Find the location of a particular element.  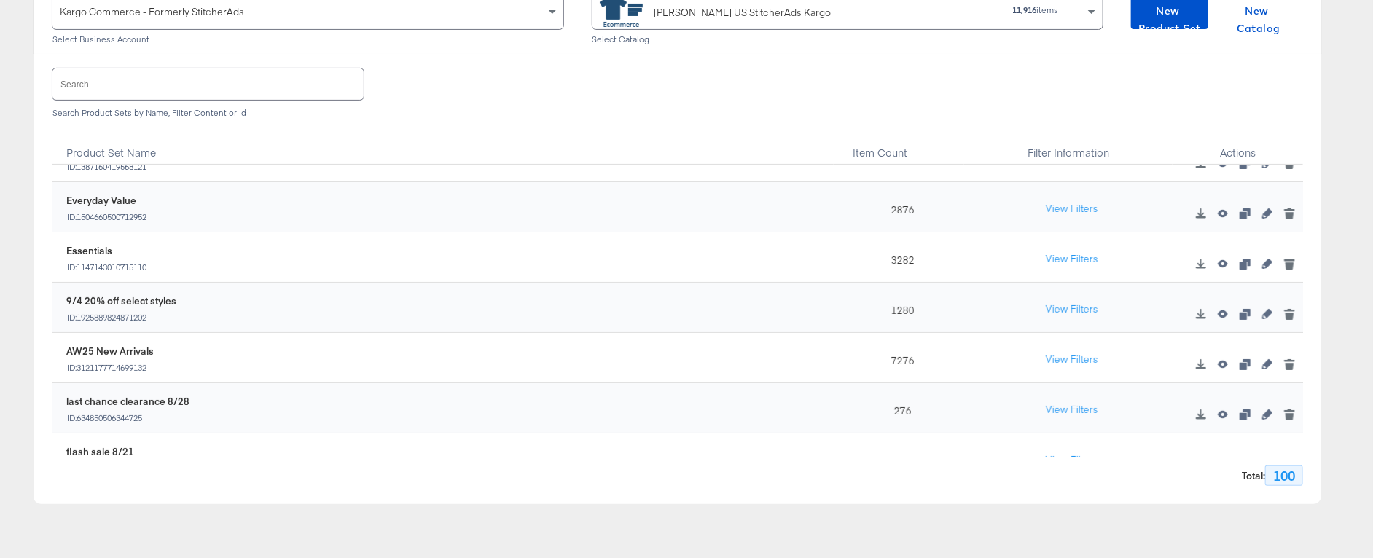

div: flash sale 8/21 is located at coordinates (104, 452).